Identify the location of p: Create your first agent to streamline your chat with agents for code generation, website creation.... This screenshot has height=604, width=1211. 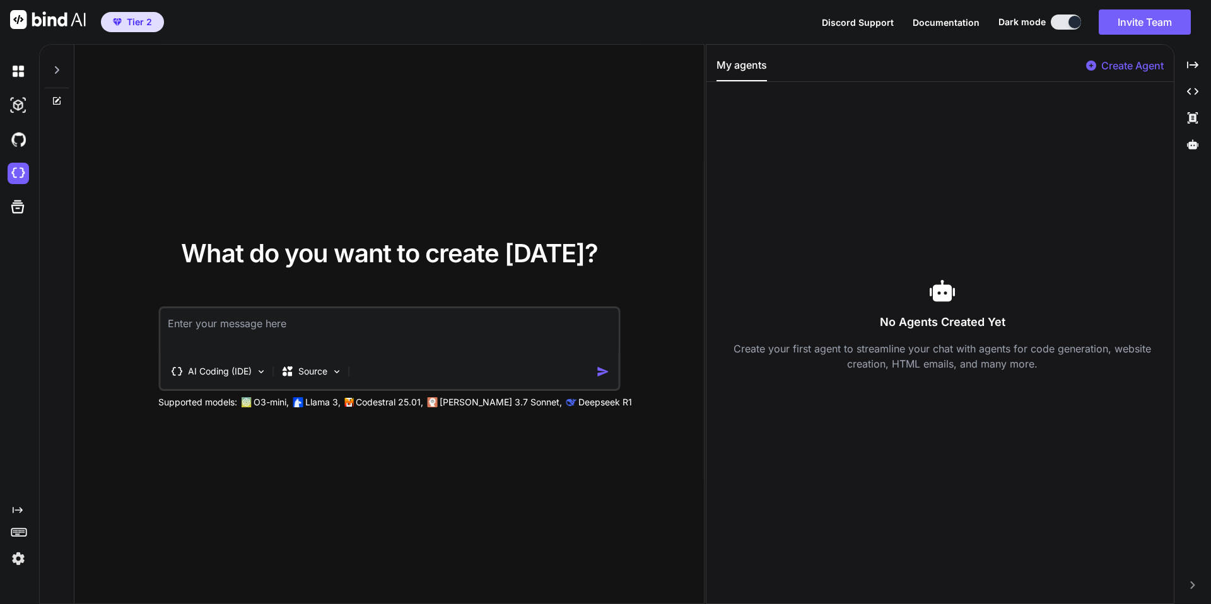
(942, 356).